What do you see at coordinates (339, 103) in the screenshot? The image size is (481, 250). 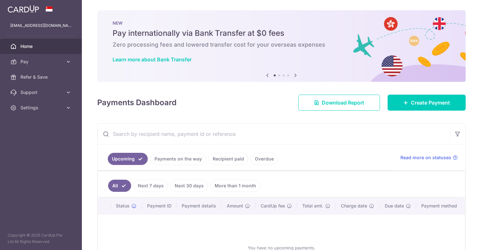 I see `a: Download Report` at bounding box center [339, 103].